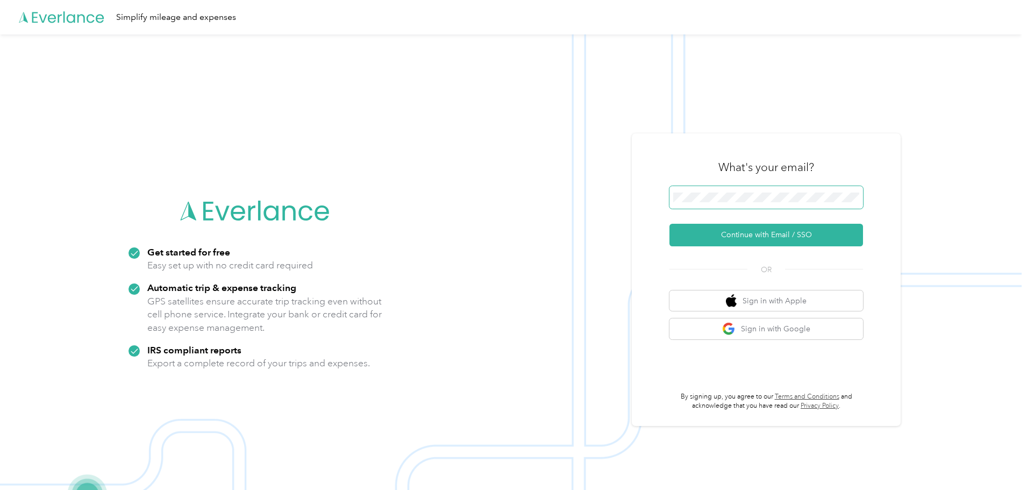  Describe the element at coordinates (729, 329) in the screenshot. I see `img: google logo` at that location.